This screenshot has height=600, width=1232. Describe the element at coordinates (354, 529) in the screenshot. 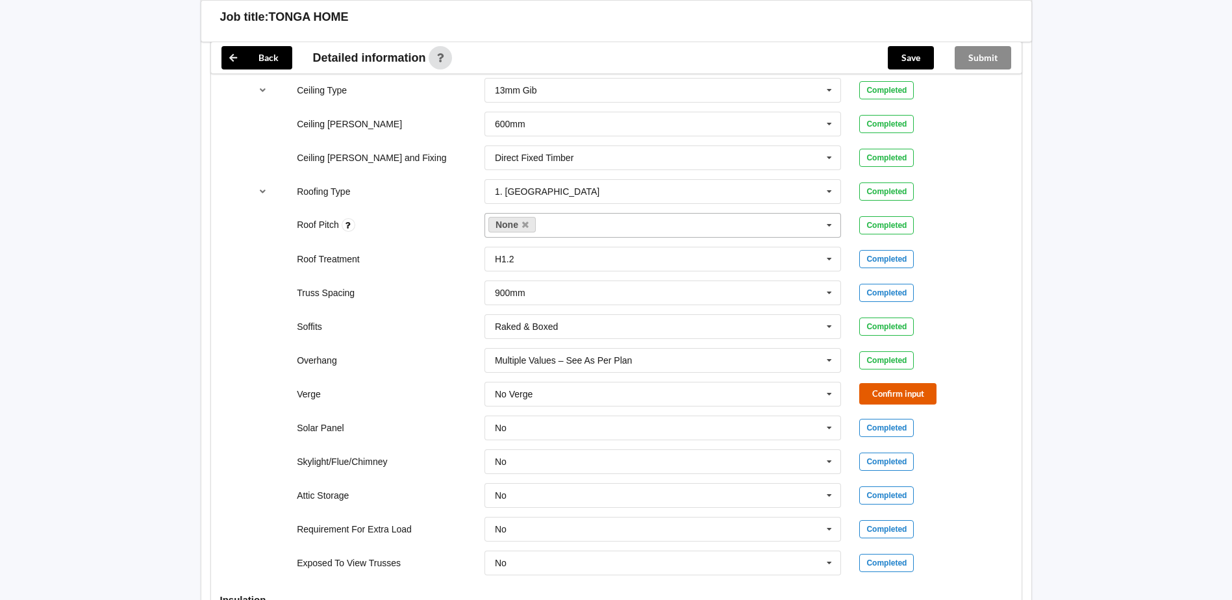

I see `label: Requirement For Extra Load` at that location.